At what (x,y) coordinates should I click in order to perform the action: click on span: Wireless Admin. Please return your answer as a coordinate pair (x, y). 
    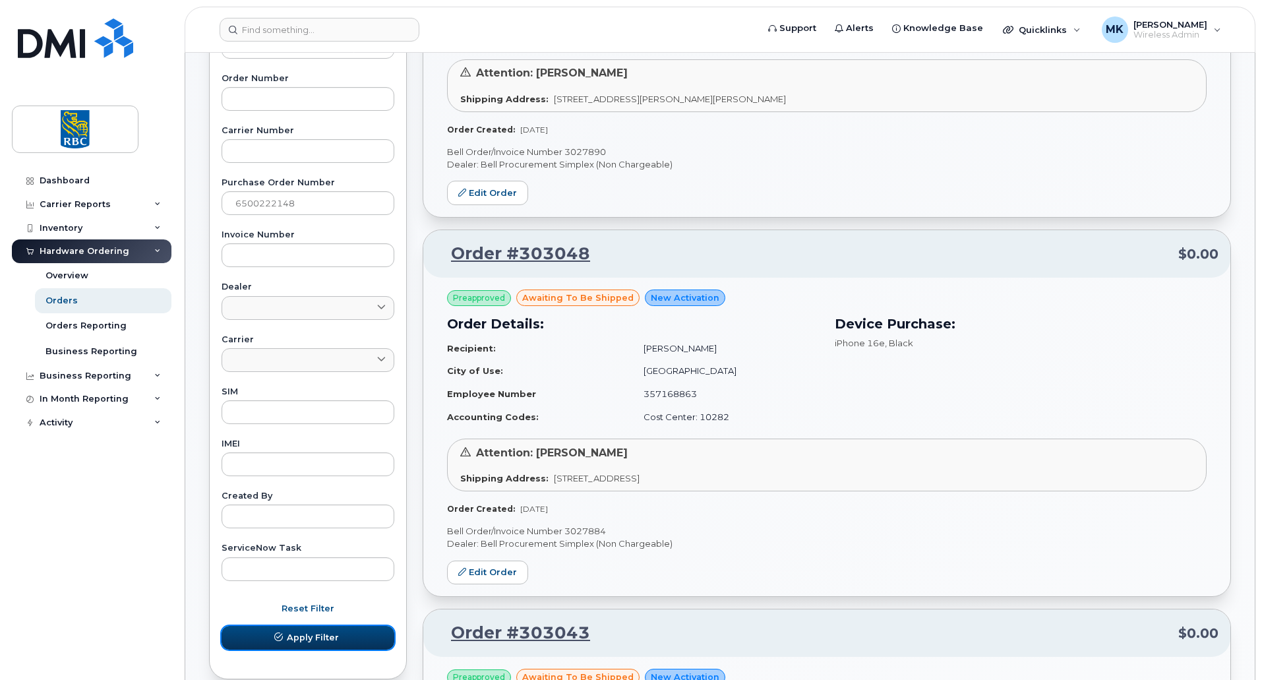
    Looking at the image, I should click on (1170, 35).